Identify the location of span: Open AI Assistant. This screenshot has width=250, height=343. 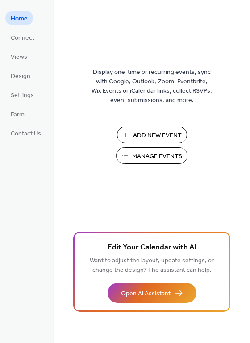
(145, 294).